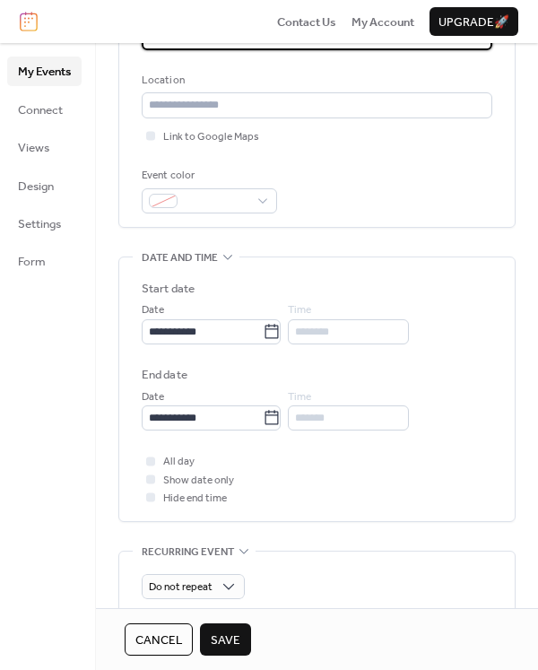 The height and width of the screenshot is (670, 538). Describe the element at coordinates (178, 462) in the screenshot. I see `span: All day` at that location.